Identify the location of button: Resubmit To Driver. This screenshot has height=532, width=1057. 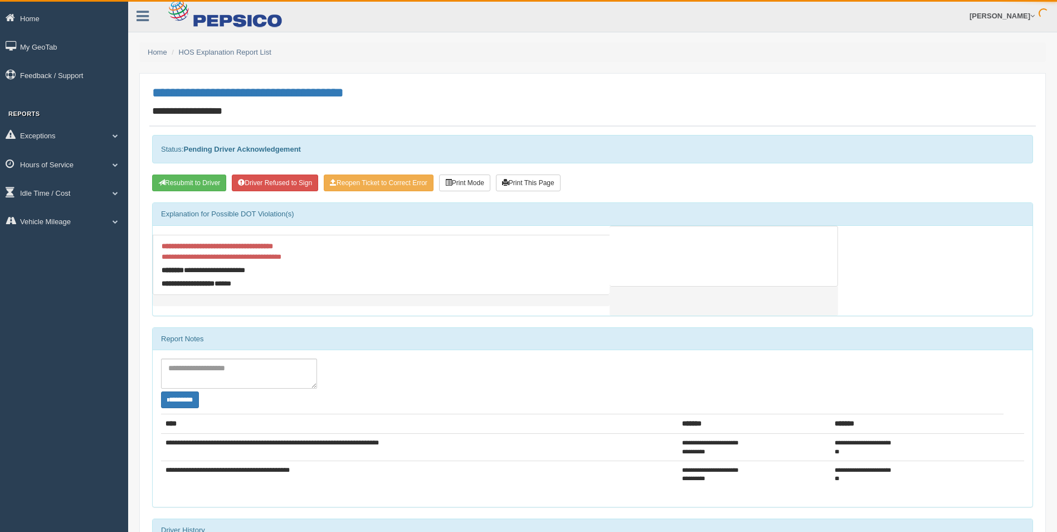
(189, 183).